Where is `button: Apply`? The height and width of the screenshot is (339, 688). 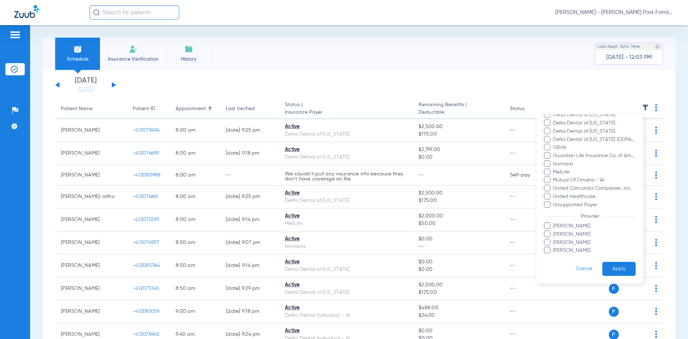 button: Apply is located at coordinates (619, 268).